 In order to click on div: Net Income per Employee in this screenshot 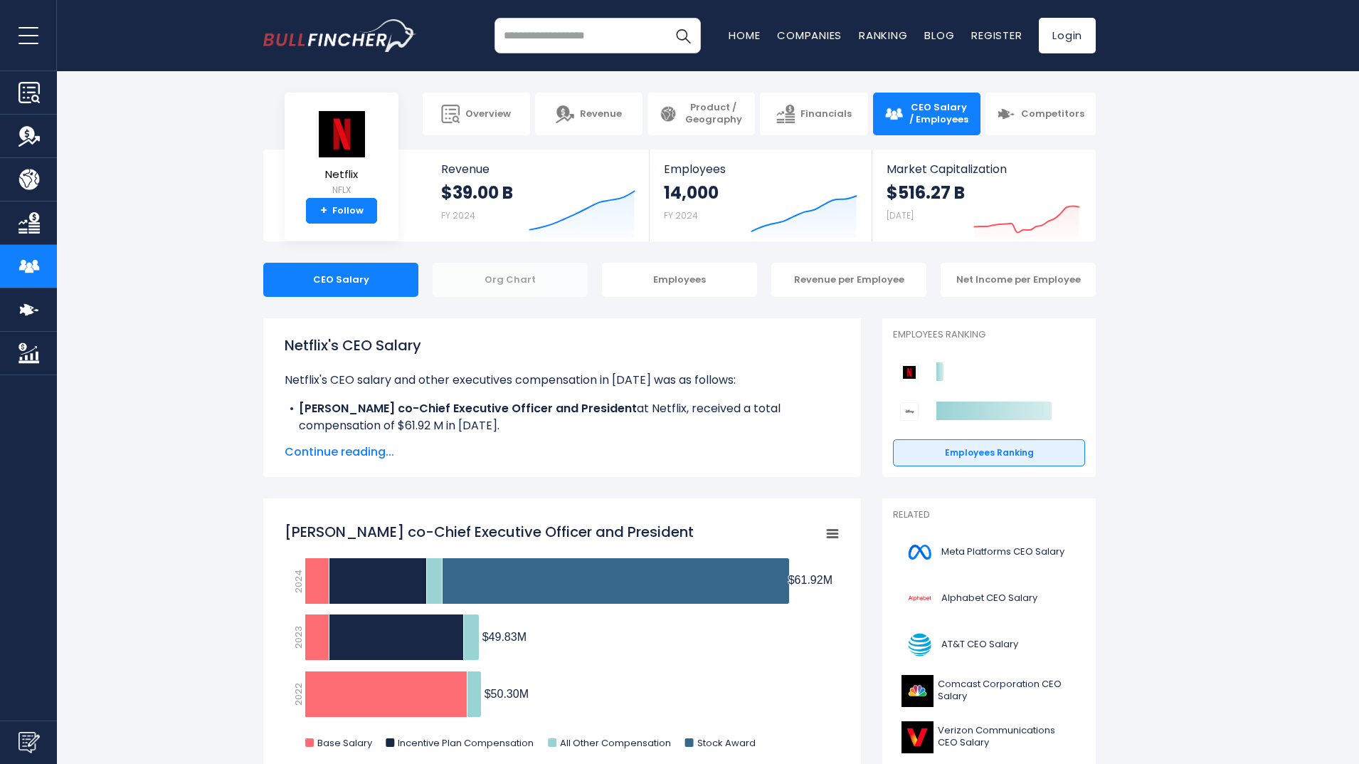, I will do `click(1018, 280)`.